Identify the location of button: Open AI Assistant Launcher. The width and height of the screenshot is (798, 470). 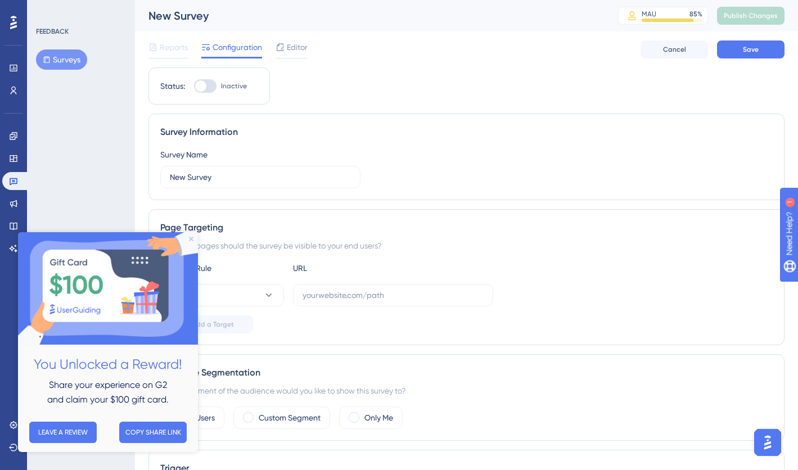
(17, 17).